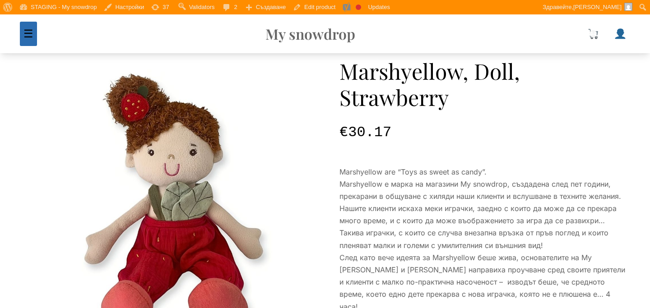  I want to click on a: My snowdrop, so click(310, 33).